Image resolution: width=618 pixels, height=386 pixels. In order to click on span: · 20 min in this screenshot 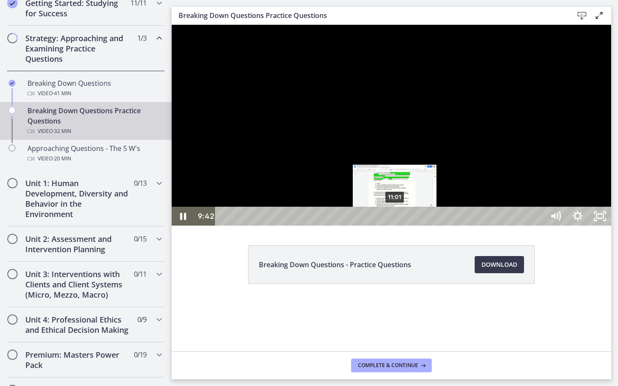, I will do `click(62, 159)`.